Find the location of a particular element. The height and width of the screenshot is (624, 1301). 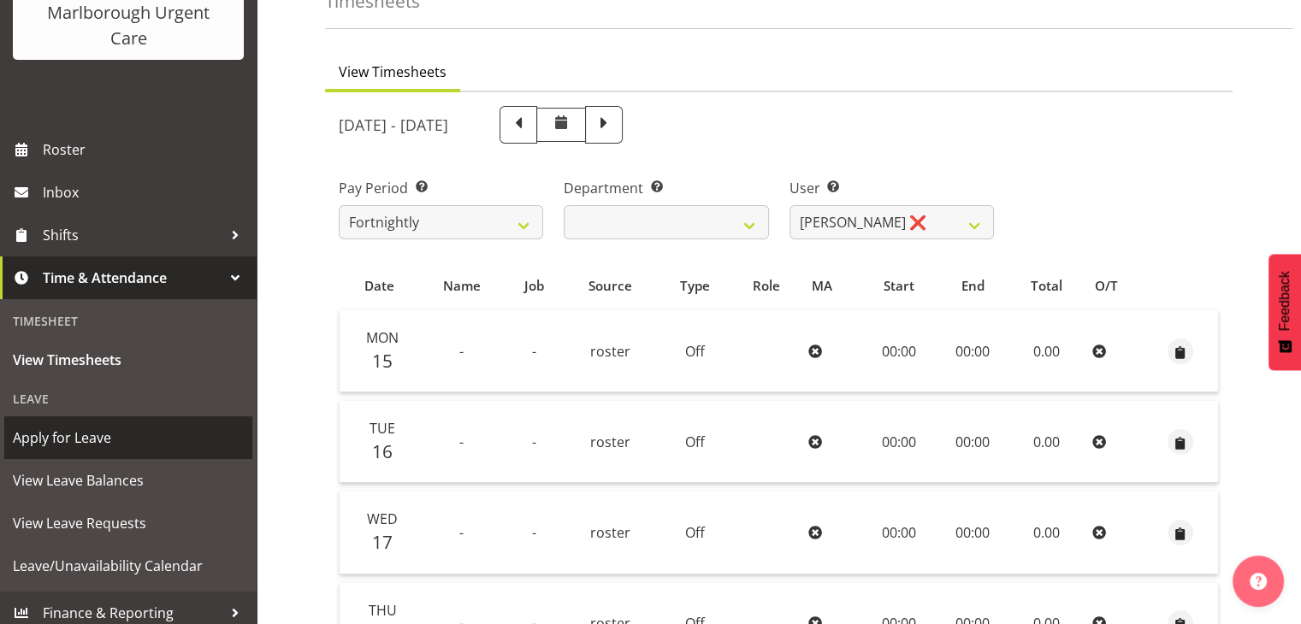

label: User is located at coordinates (891, 188).